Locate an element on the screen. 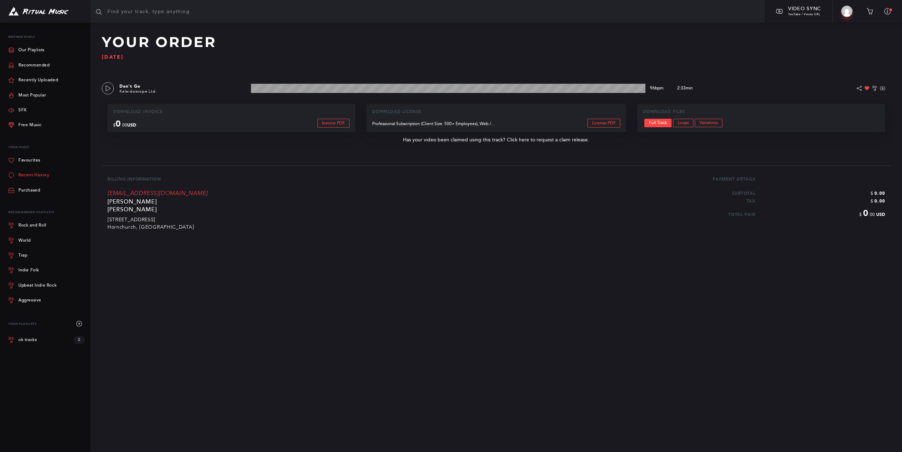 The width and height of the screenshot is (902, 452). span: YouTube / Vimeo URL is located at coordinates (804, 14).